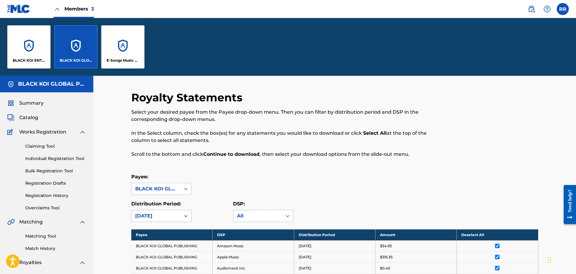 The image size is (576, 274). What do you see at coordinates (11, 20) in the screenshot?
I see `div: Need help?` at bounding box center [11, 20].